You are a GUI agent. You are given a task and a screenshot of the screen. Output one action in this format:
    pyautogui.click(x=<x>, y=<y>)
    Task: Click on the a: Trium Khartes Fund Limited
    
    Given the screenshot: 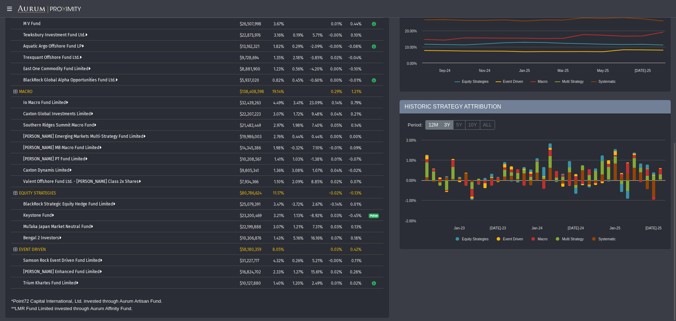 What is the action you would take?
    pyautogui.click(x=51, y=283)
    